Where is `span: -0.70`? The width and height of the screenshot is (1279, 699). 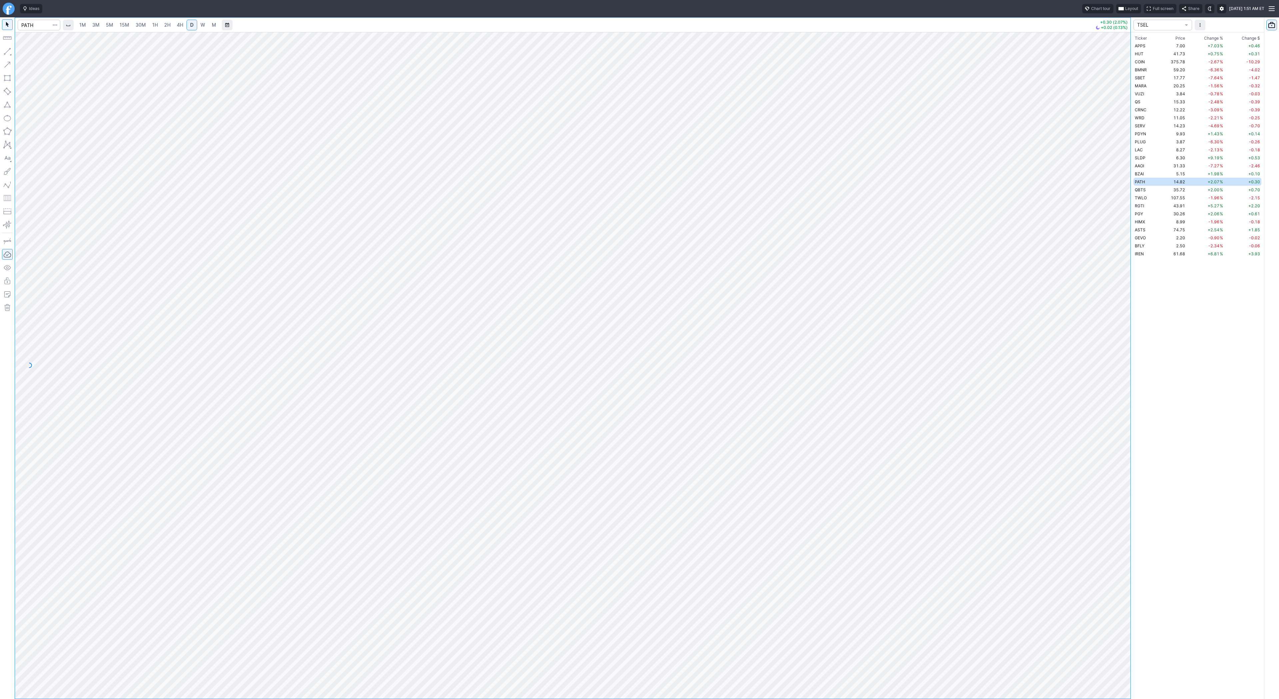
span: -0.70 is located at coordinates (1255, 126).